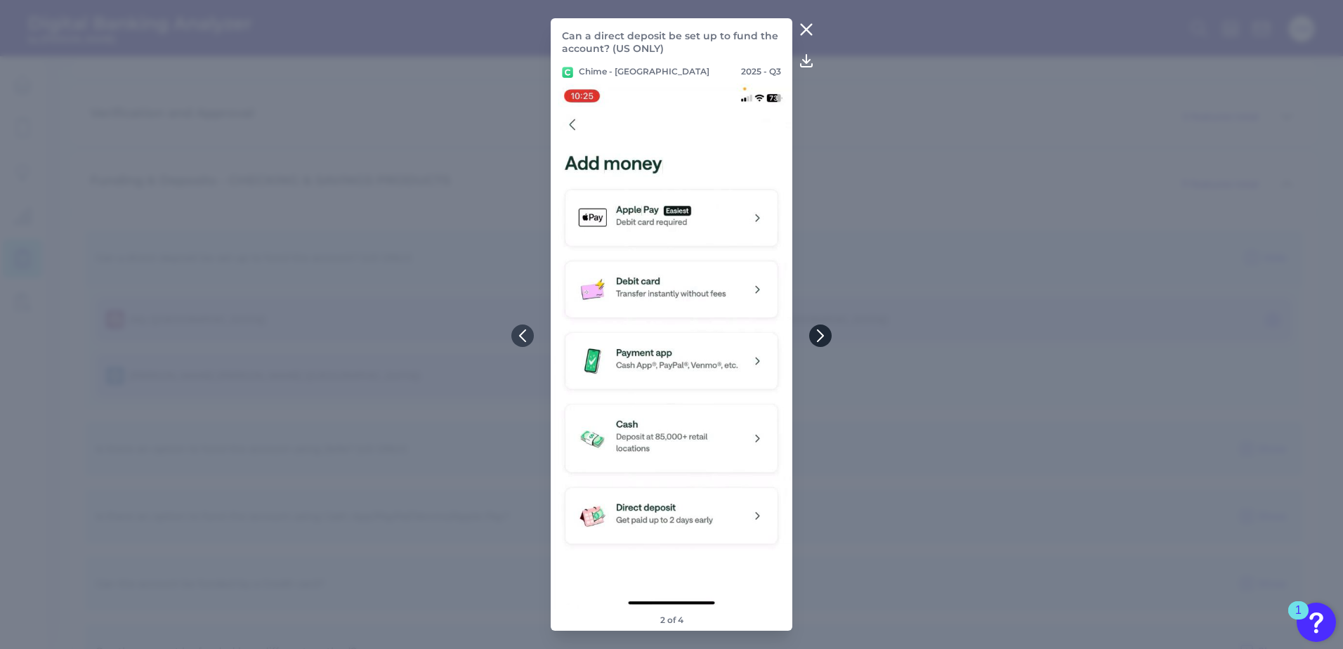 The image size is (1343, 649). Describe the element at coordinates (1298, 619) in the screenshot. I see `div: 1` at that location.